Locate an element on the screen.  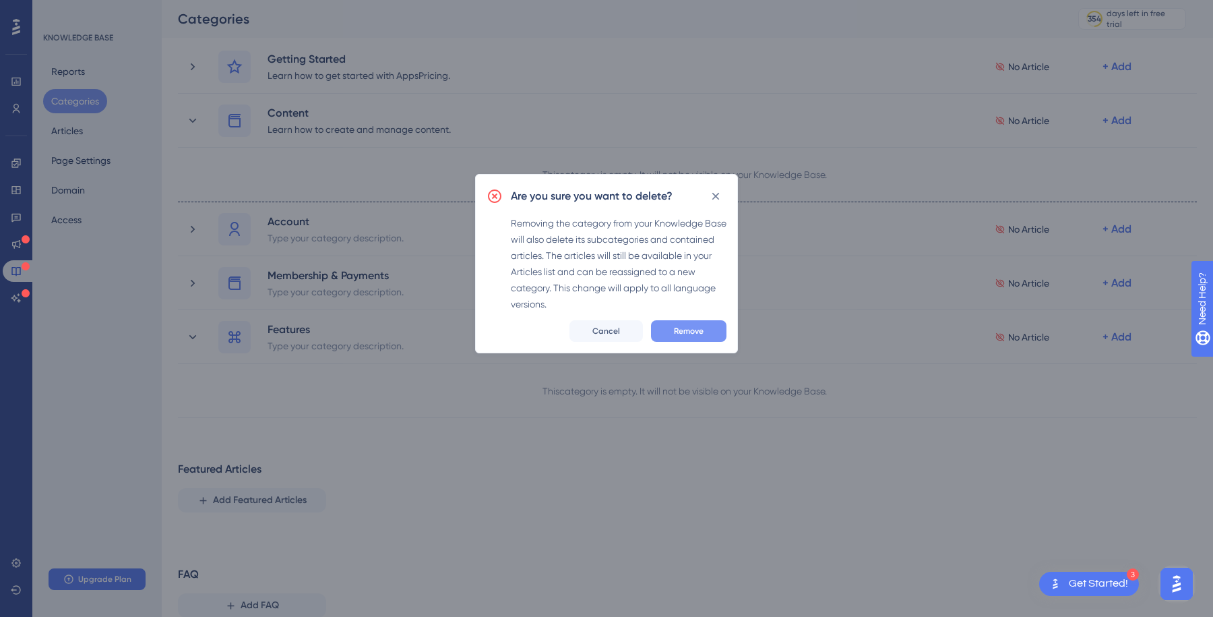
h2: Are you sure you want to delete? is located at coordinates (592, 196).